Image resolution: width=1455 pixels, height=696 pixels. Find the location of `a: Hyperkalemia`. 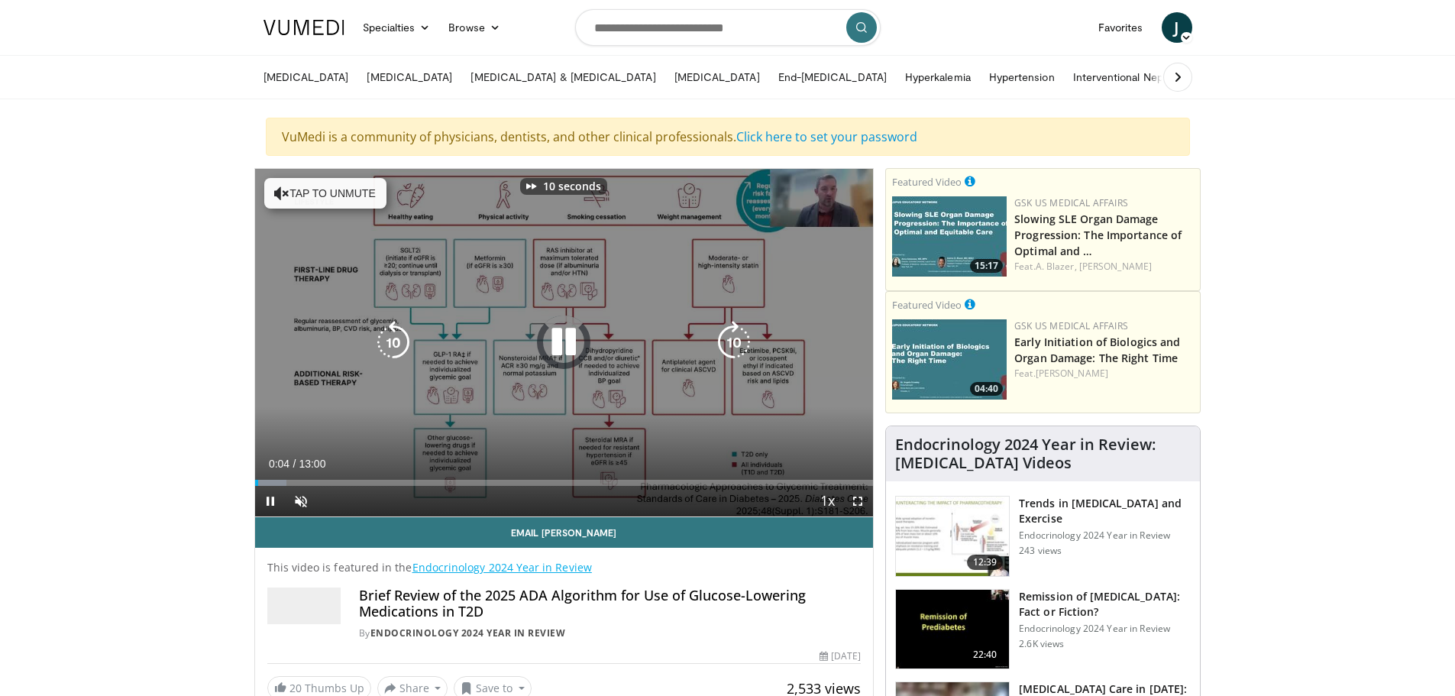

a: Hyperkalemia is located at coordinates (938, 77).